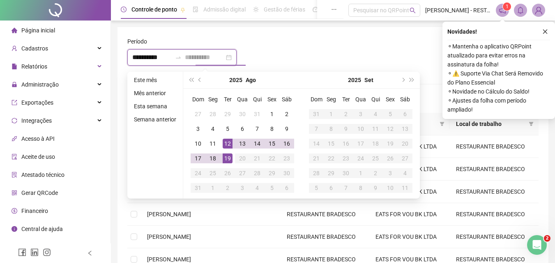  Describe the element at coordinates (90, 253) in the screenshot. I see `span: left` at that location.